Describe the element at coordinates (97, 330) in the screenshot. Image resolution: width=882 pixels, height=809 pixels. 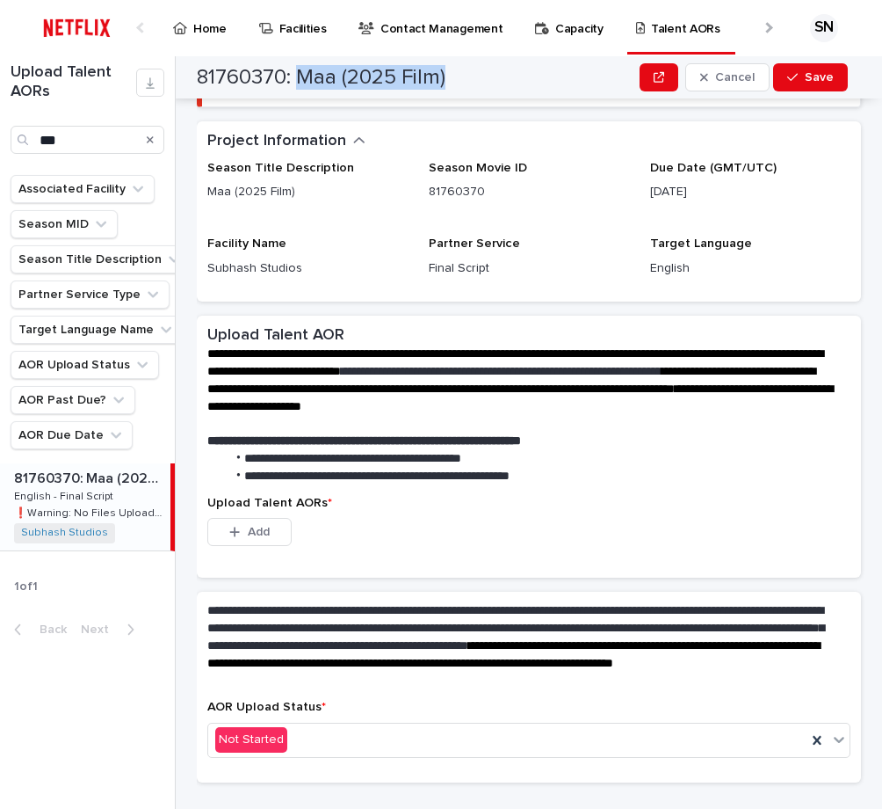
I see `button: Target Language Name` at that location.